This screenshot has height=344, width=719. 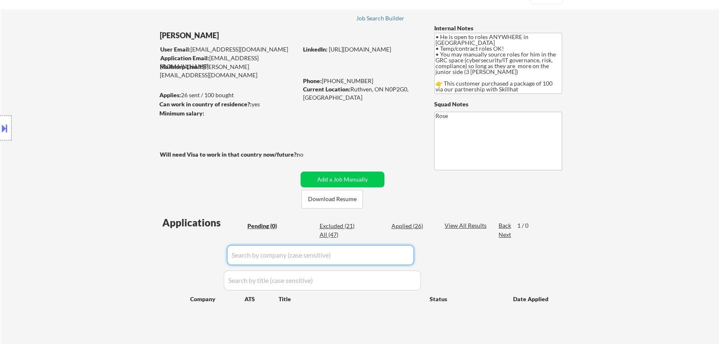 I want to click on div: Squad Notes, so click(x=498, y=104).